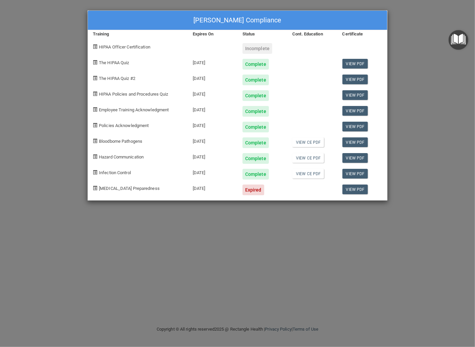 This screenshot has width=475, height=347. Describe the element at coordinates (134, 110) in the screenshot. I see `span: Employee Training Acknowledgment` at that location.